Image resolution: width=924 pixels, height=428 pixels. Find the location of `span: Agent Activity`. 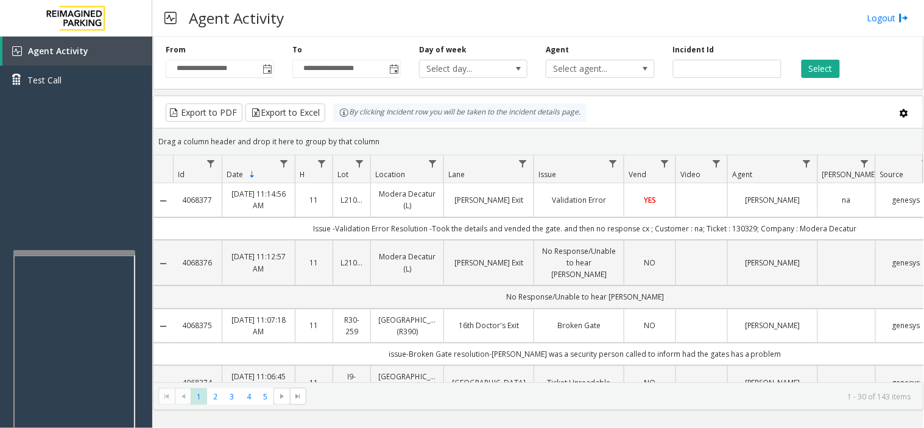

span: Agent Activity is located at coordinates (58, 51).